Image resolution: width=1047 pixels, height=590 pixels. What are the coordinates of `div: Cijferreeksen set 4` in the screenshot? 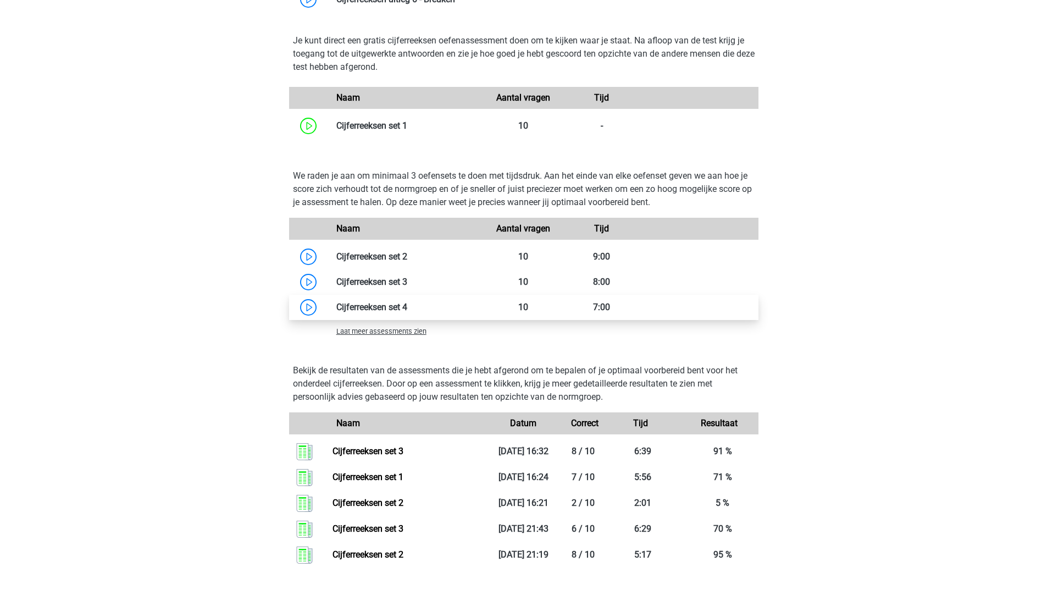 It's located at (406, 307).